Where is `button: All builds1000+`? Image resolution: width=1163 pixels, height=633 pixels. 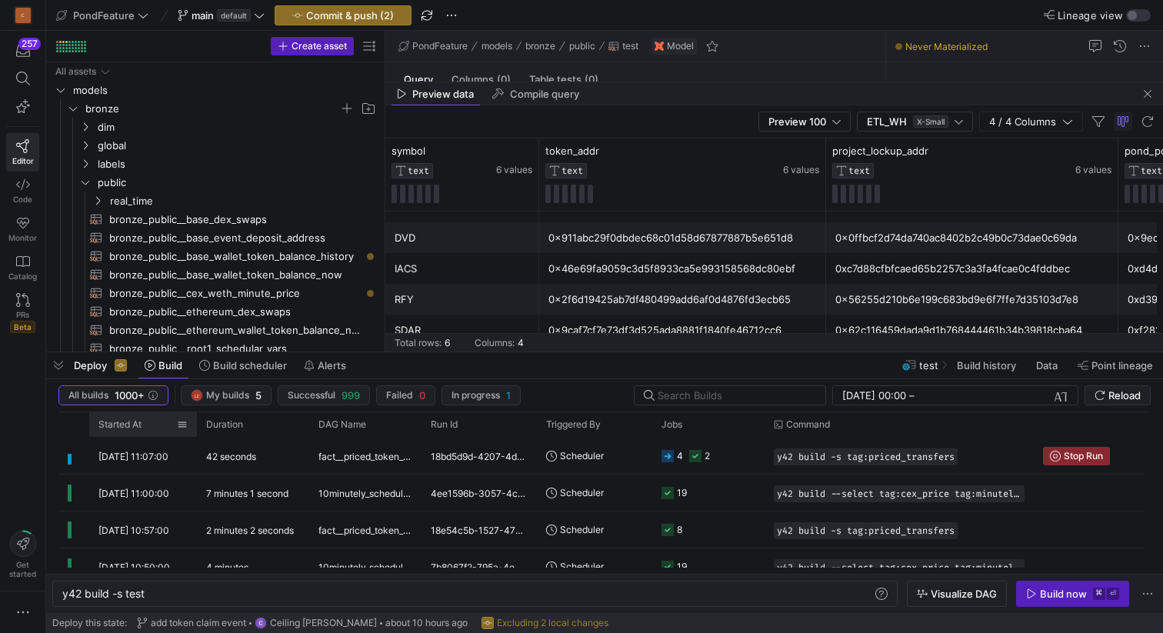
button: All builds1000+ is located at coordinates (113, 395).